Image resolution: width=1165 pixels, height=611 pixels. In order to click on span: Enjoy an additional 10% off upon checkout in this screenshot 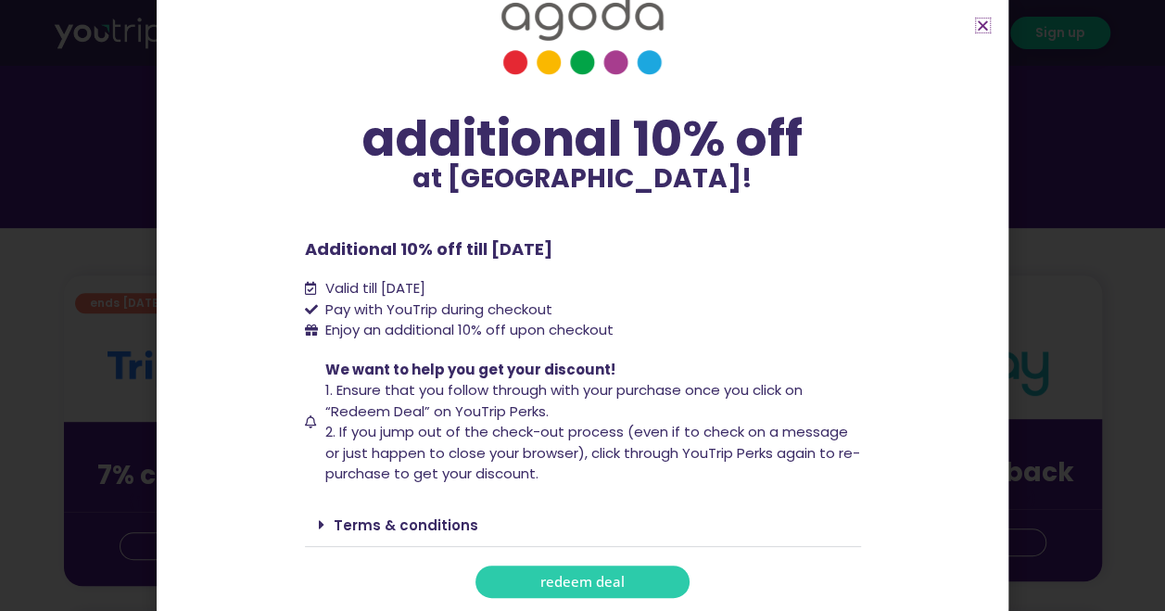, I will do `click(469, 329)`.